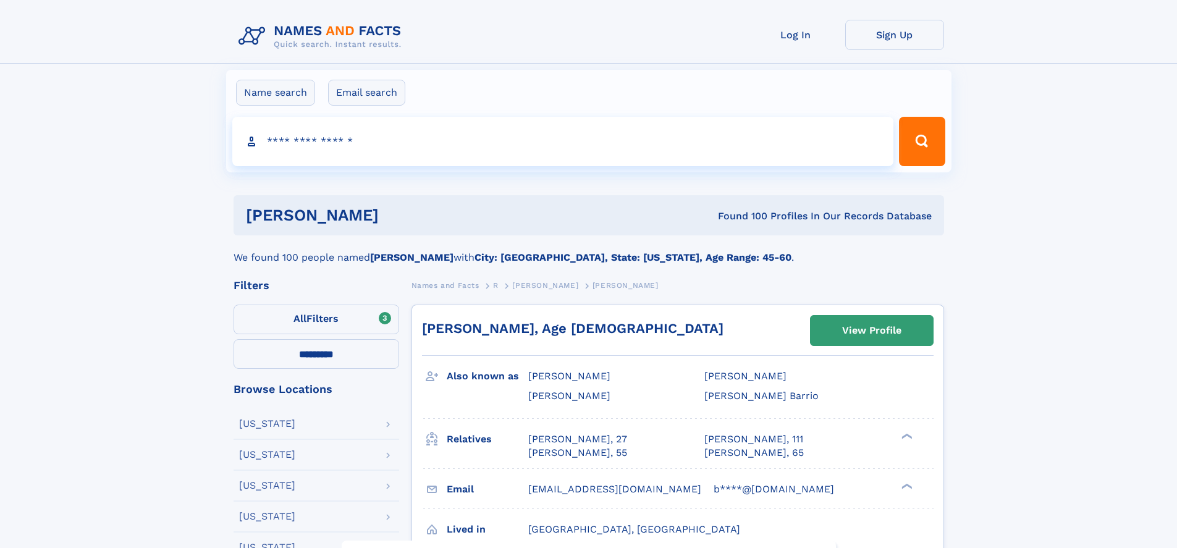 The height and width of the screenshot is (548, 1177). What do you see at coordinates (563, 142) in the screenshot?
I see `input: search input` at bounding box center [563, 142].